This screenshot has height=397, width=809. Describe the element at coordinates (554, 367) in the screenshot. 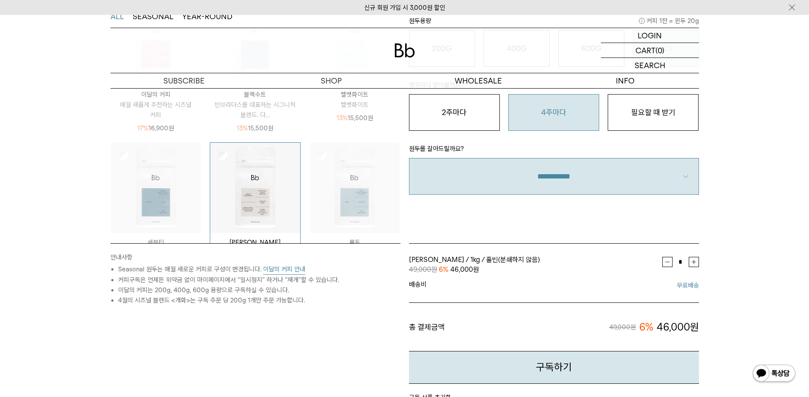

I see `button: 구독하기` at that location.